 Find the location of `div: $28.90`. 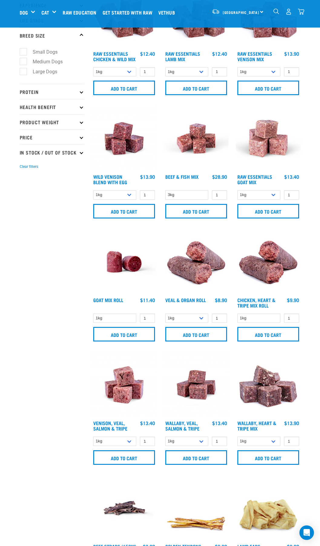

div: $28.90 is located at coordinates (220, 177).